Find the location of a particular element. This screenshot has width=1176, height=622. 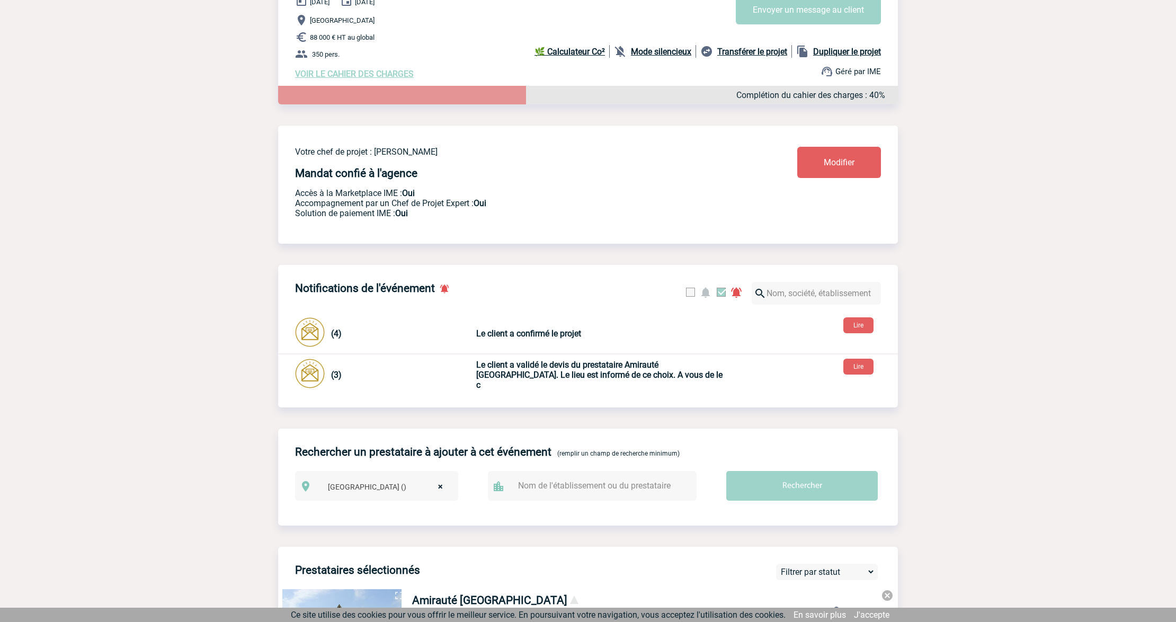

img: Ouvrir la conversation is located at coordinates (837, 613).